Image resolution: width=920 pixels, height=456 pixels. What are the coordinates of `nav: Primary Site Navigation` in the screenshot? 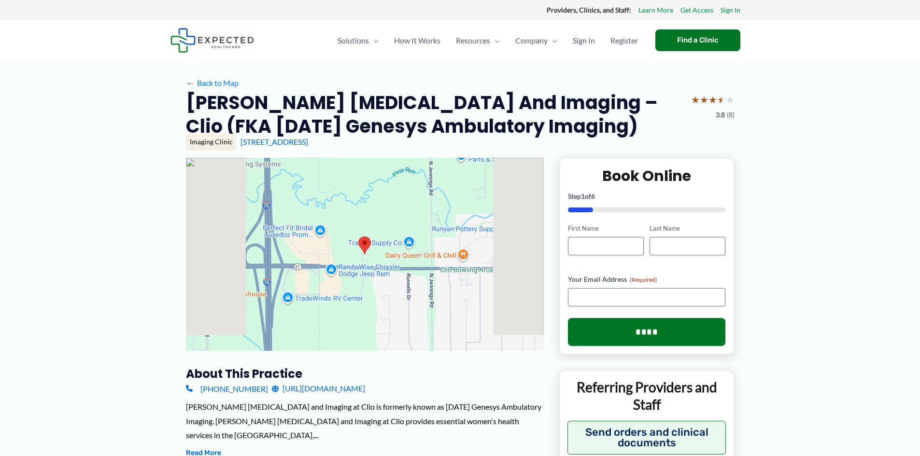 It's located at (488, 41).